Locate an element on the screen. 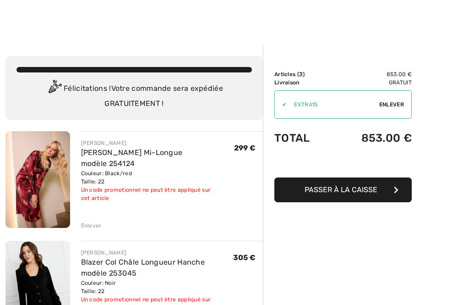  button: Passer à la caisse is located at coordinates (343, 190).